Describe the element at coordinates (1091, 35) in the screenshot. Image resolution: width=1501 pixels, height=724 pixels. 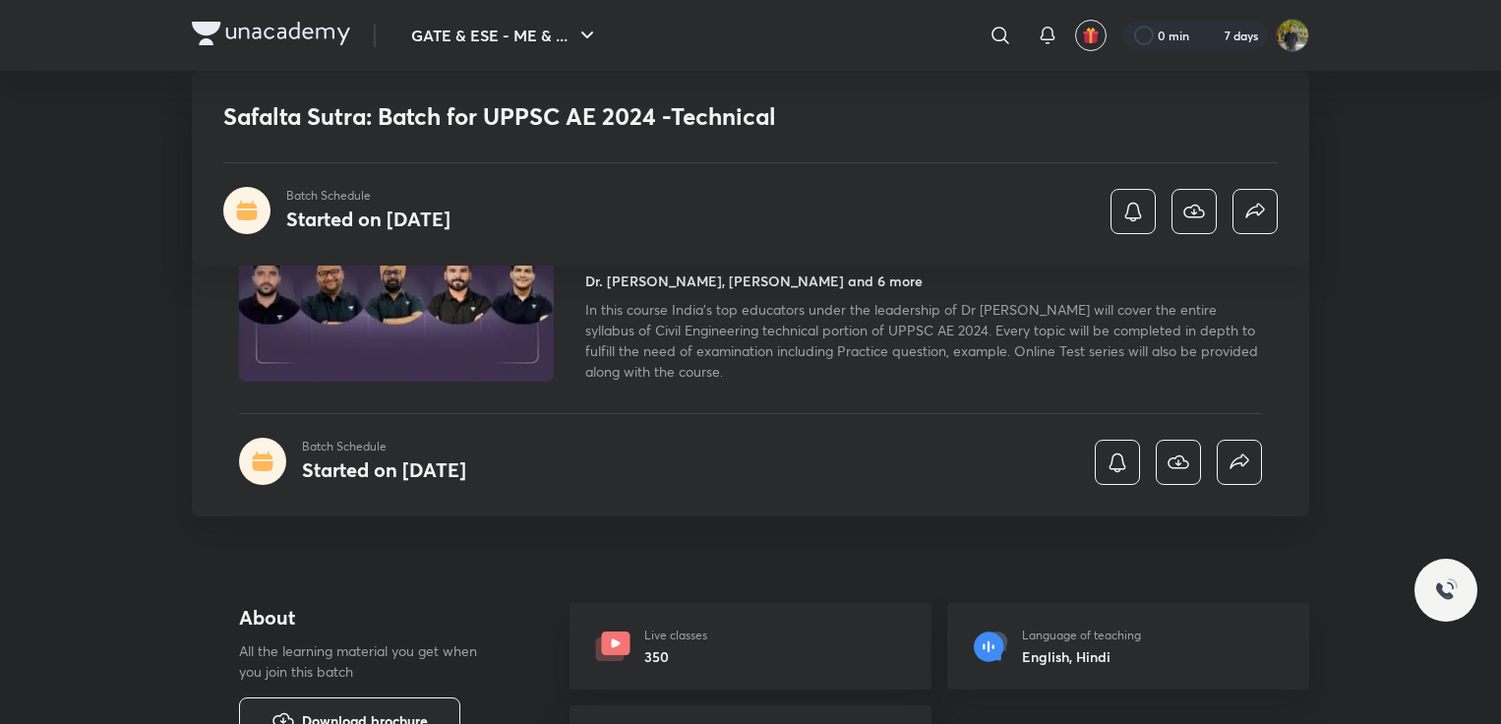
I see `button: avatar` at that location.